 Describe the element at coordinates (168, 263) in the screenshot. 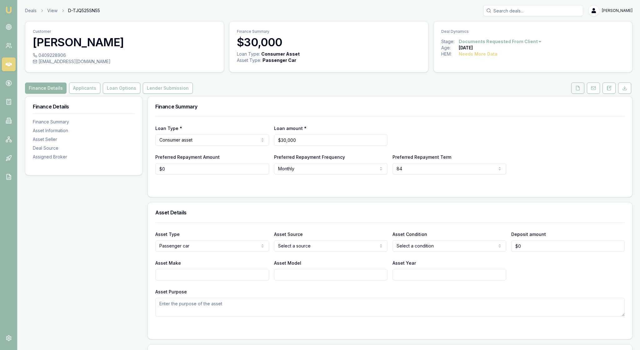

I see `label: Asset Make` at that location.